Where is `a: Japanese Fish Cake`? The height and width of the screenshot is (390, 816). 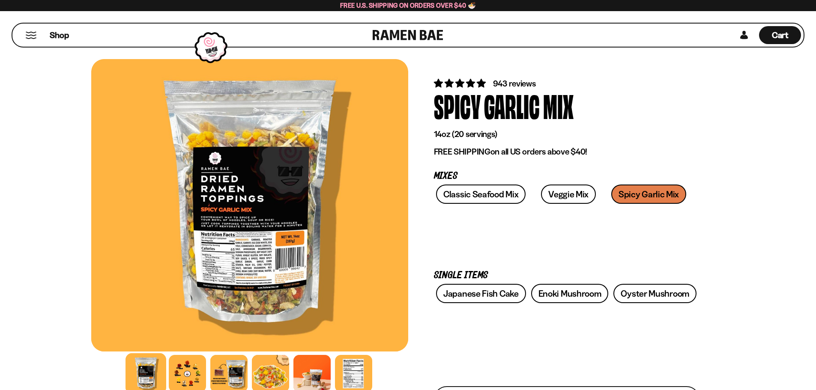
a: Japanese Fish Cake is located at coordinates (481, 293).